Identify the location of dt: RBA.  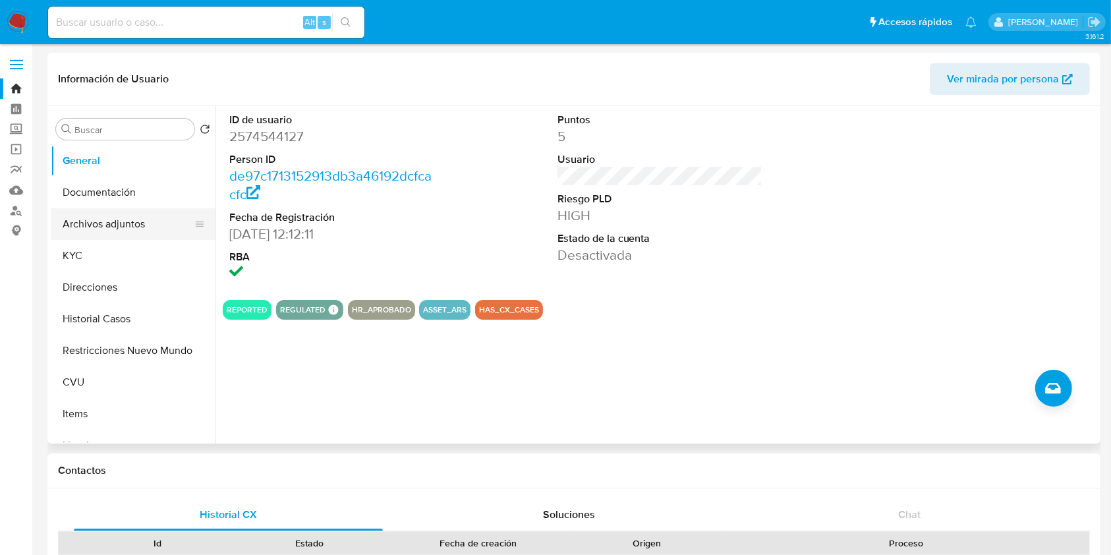
(332, 257).